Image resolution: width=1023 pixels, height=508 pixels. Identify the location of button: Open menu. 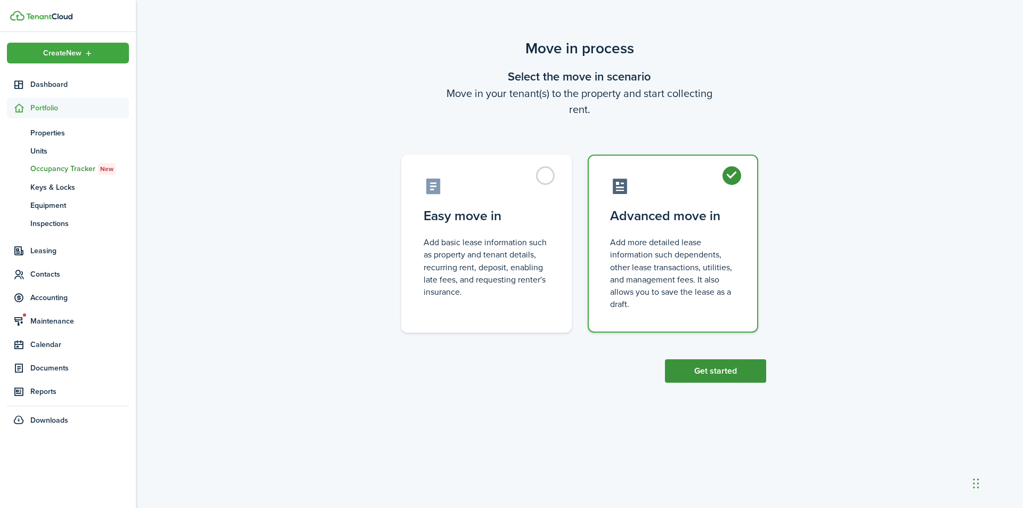
(68, 53).